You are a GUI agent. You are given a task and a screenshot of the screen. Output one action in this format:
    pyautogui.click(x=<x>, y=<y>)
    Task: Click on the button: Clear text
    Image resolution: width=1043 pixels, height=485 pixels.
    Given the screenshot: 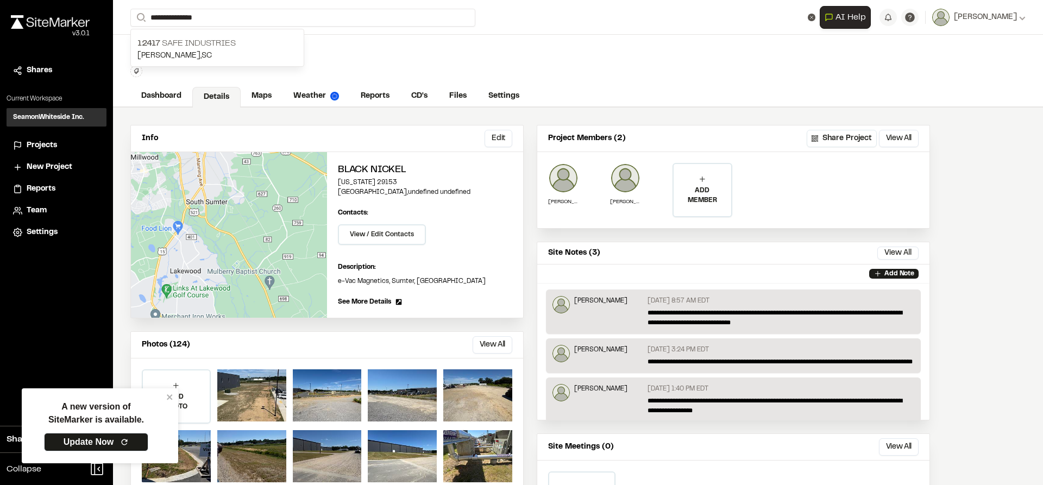 What is the action you would take?
    pyautogui.click(x=812, y=17)
    